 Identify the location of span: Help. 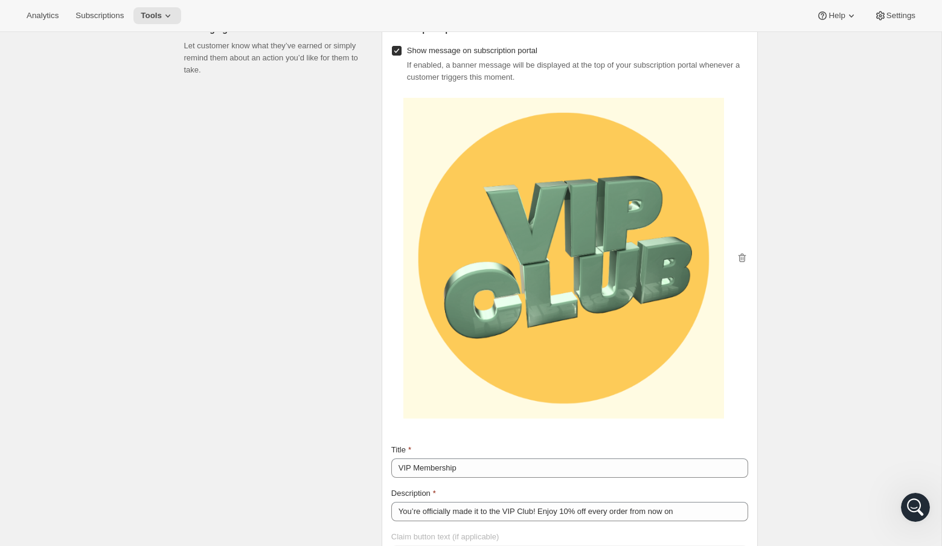
(837, 16).